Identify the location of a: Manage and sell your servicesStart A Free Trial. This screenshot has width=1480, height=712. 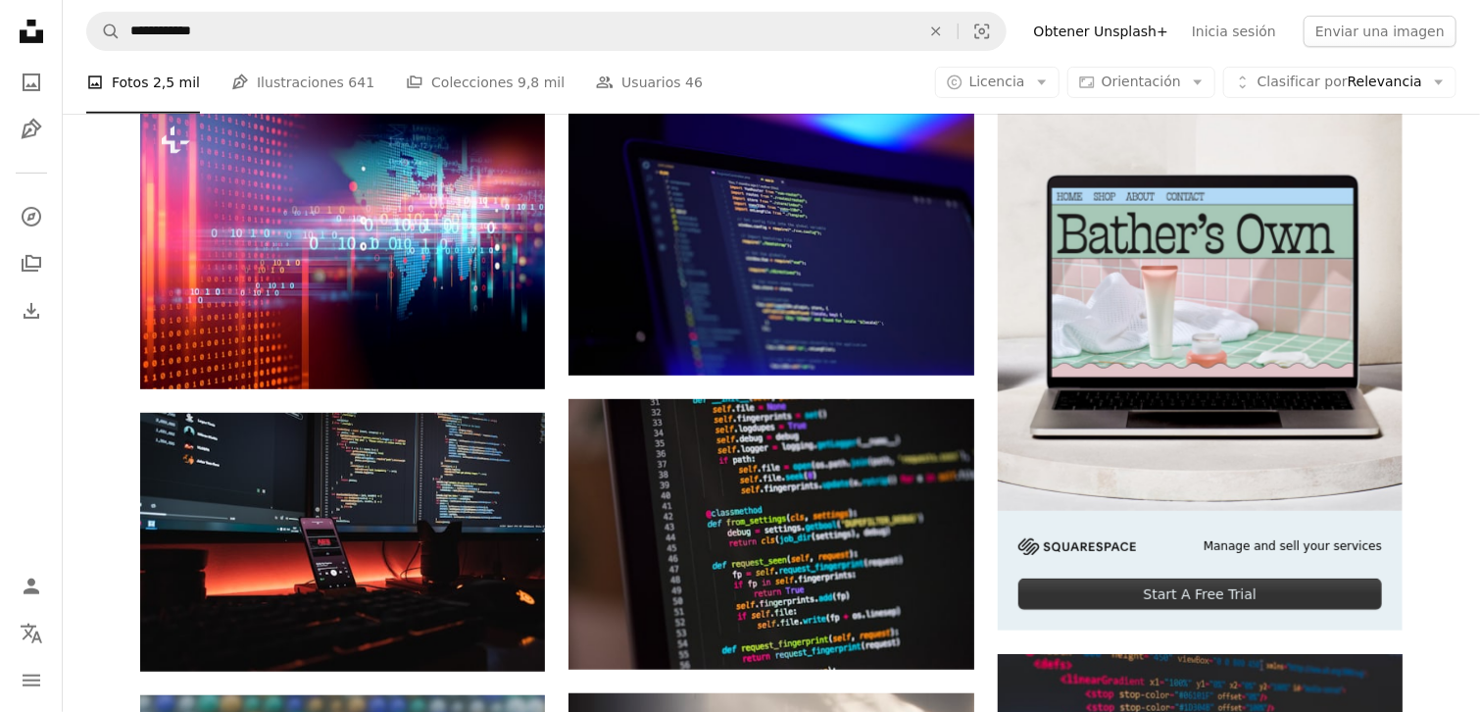
(1200, 368).